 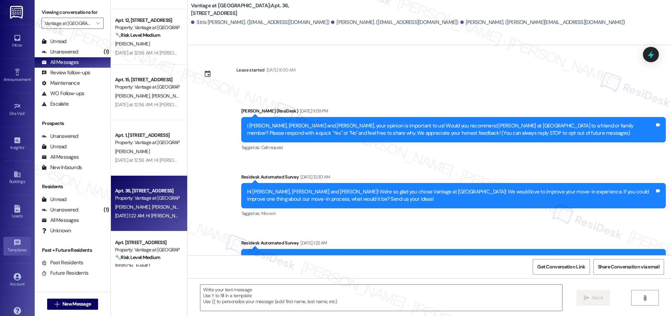 I want to click on div: Maintenance, so click(x=61, y=83).